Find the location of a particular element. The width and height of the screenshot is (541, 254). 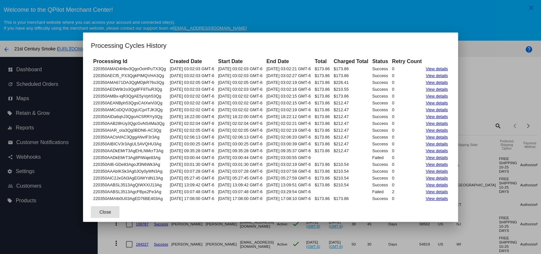

td: $226.41 is located at coordinates (351, 82).